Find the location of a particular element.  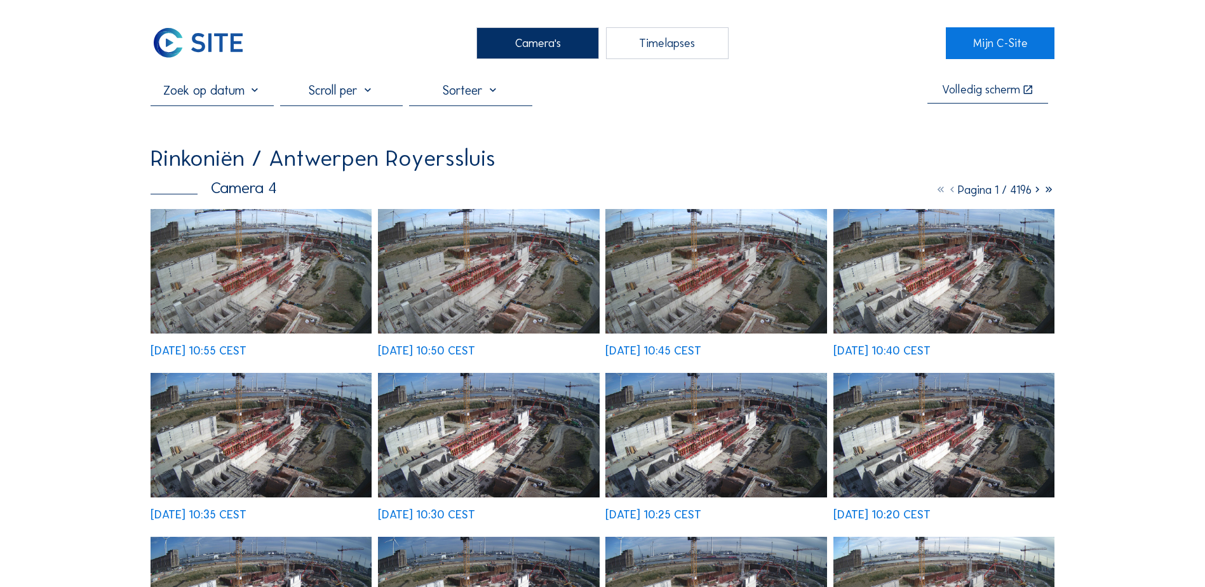

div: Camera's is located at coordinates (537, 43).